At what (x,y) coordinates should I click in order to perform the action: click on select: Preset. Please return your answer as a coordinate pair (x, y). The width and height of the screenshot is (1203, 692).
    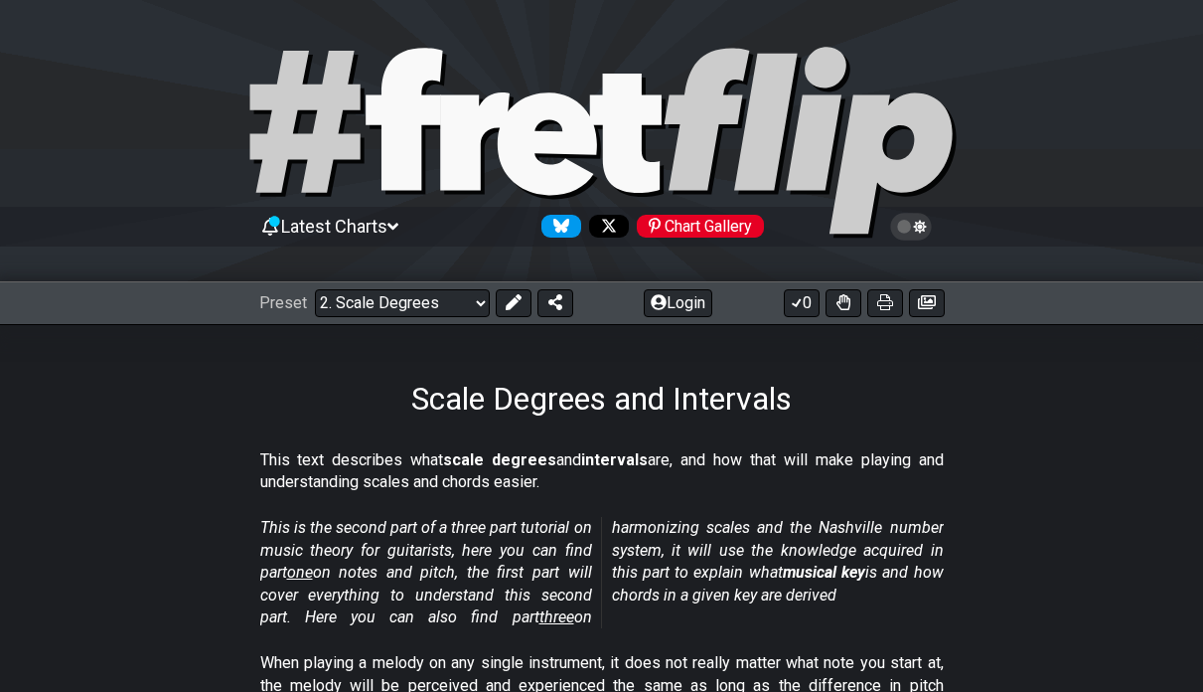
    Looking at the image, I should click on (402, 303).